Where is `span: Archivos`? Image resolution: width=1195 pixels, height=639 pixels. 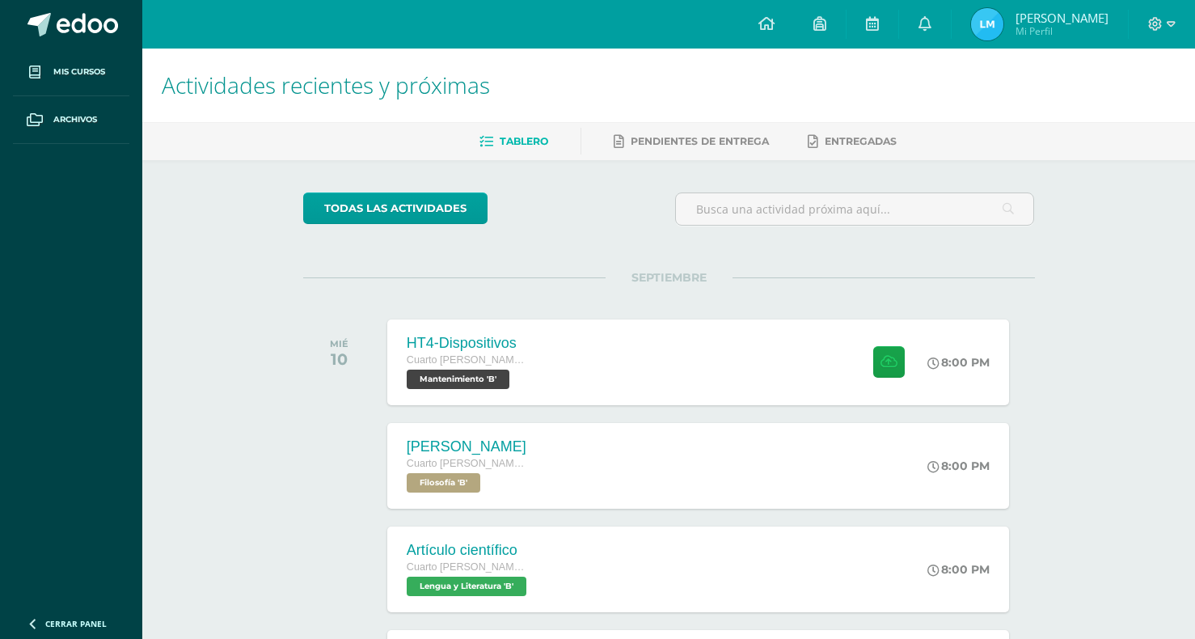
span: Archivos is located at coordinates (75, 120).